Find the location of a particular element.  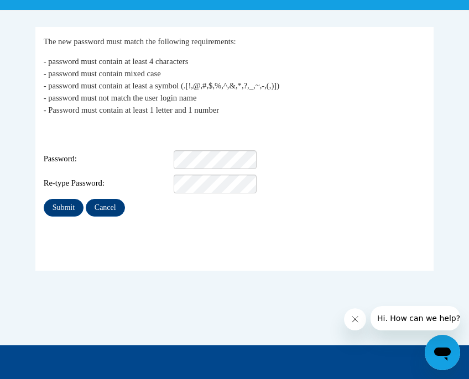

input: Submit is located at coordinates (64, 208).